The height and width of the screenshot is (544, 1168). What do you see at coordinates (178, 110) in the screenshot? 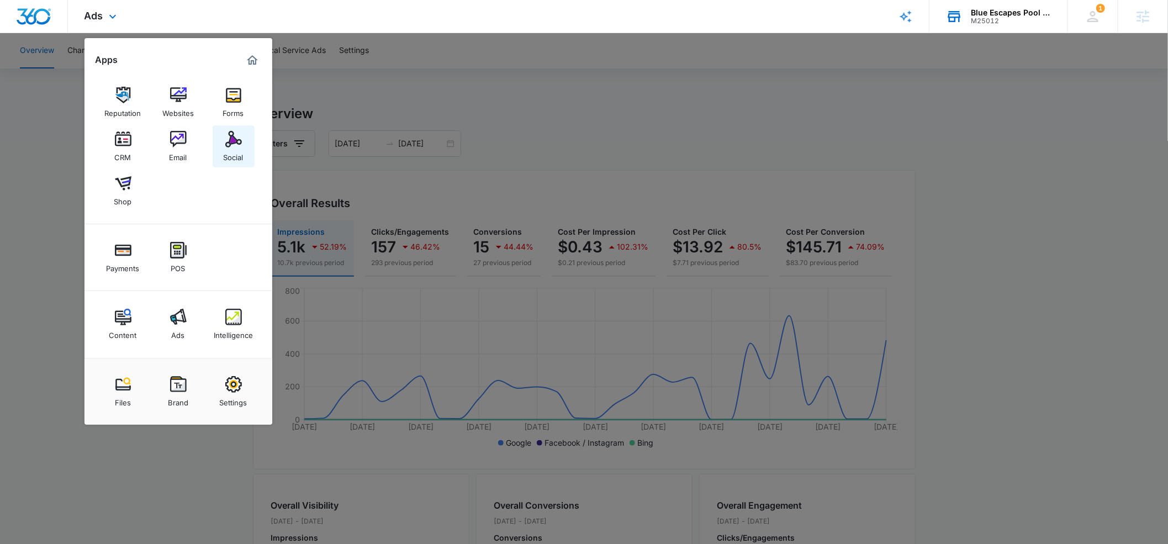
I see `div: Websites` at bounding box center [178, 110].